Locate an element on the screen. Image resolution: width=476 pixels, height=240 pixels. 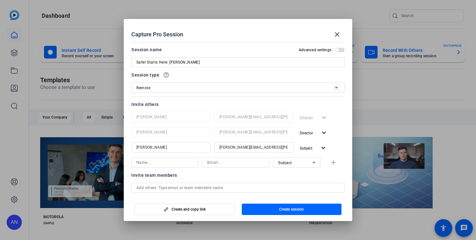
button: Subject is located at coordinates (314, 148).